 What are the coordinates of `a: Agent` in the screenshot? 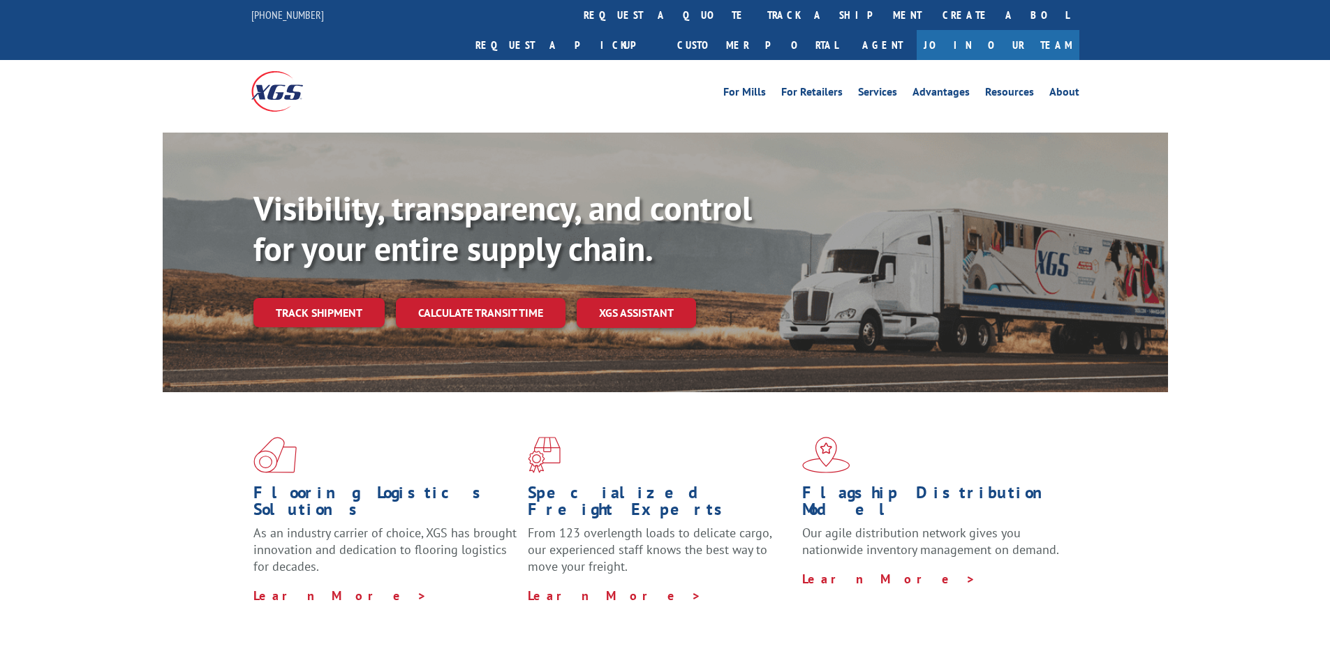 It's located at (883, 45).